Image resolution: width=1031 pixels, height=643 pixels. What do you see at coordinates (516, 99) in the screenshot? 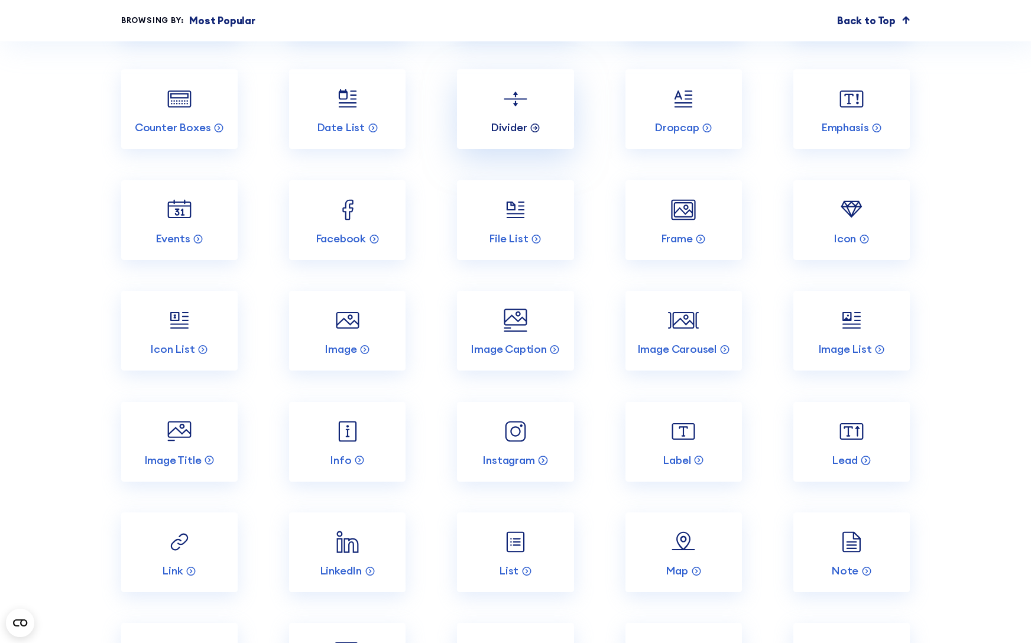
I see `img: Divider` at bounding box center [516, 99].